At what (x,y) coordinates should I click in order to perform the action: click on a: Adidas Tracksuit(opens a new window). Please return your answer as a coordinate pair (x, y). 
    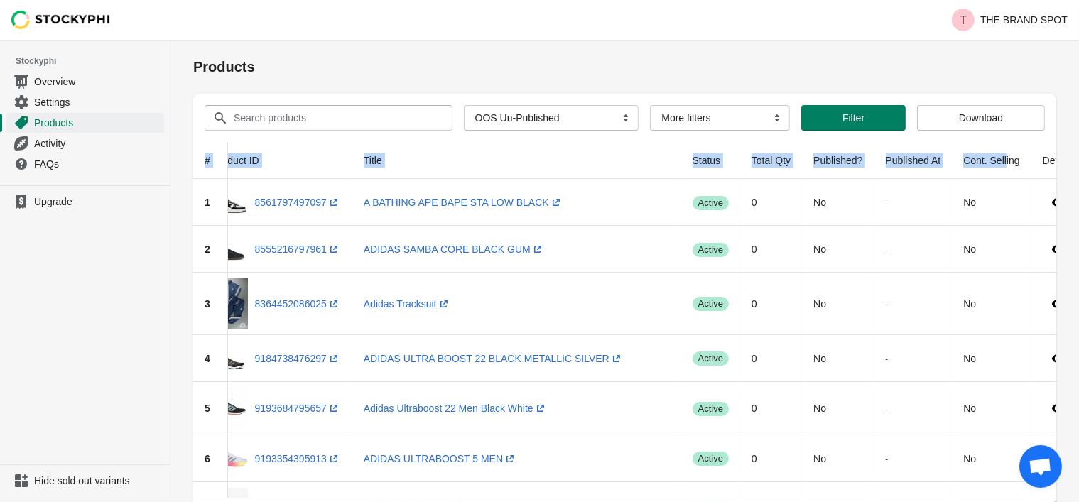
    Looking at the image, I should click on (407, 304).